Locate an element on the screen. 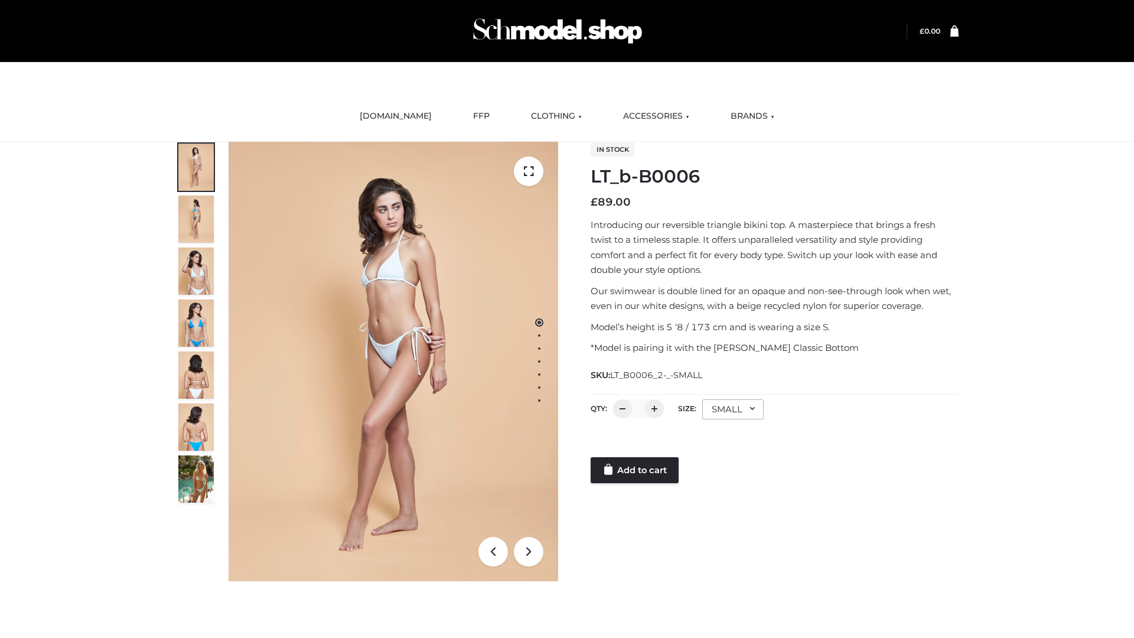 This screenshot has height=638, width=1134. p: Model’s height is 5 ‘8 / 173 cm and is wearing a size S. is located at coordinates (774, 327).